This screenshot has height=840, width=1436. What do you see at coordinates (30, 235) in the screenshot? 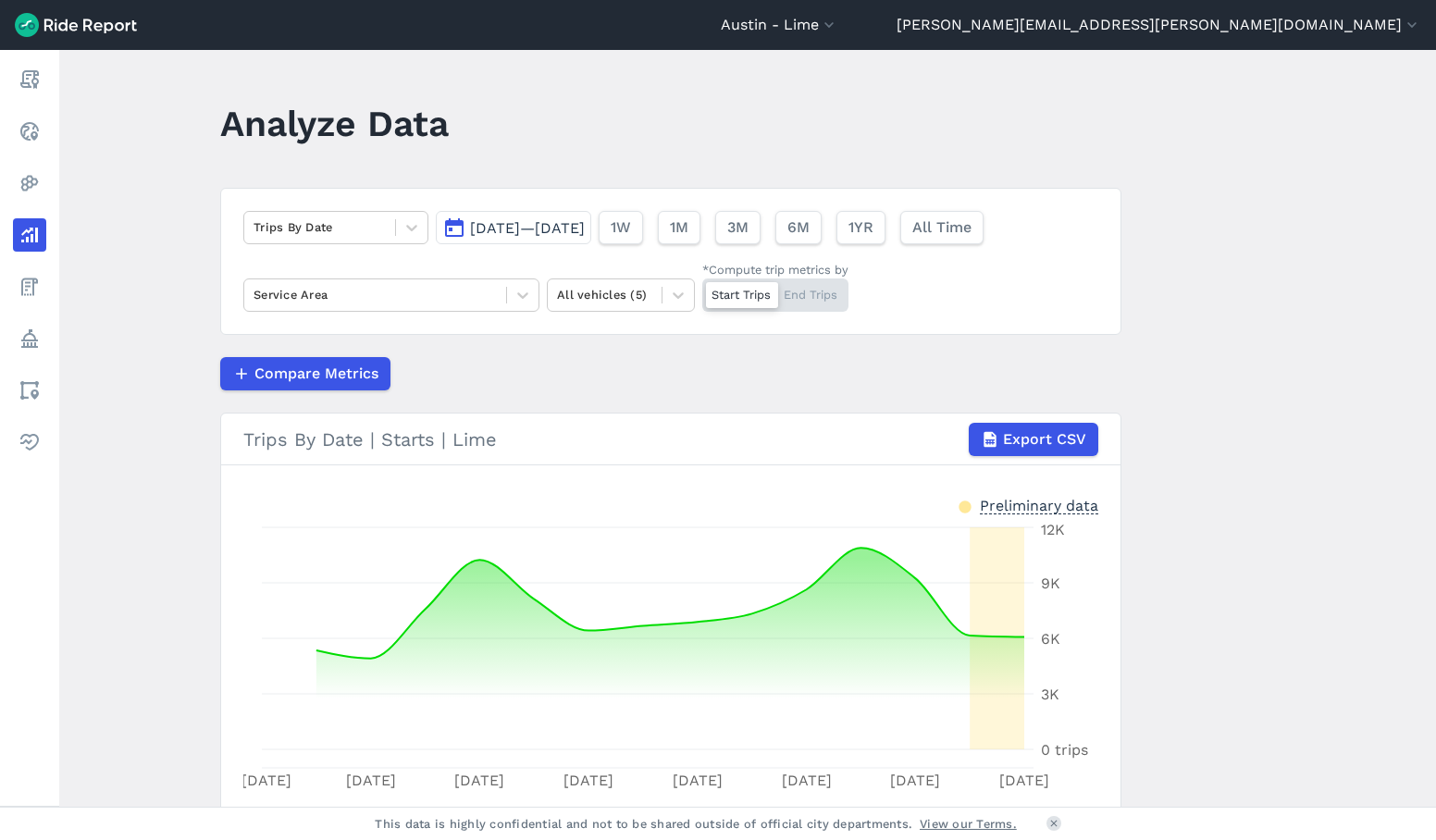
I see `a: Analyze` at bounding box center [30, 235].